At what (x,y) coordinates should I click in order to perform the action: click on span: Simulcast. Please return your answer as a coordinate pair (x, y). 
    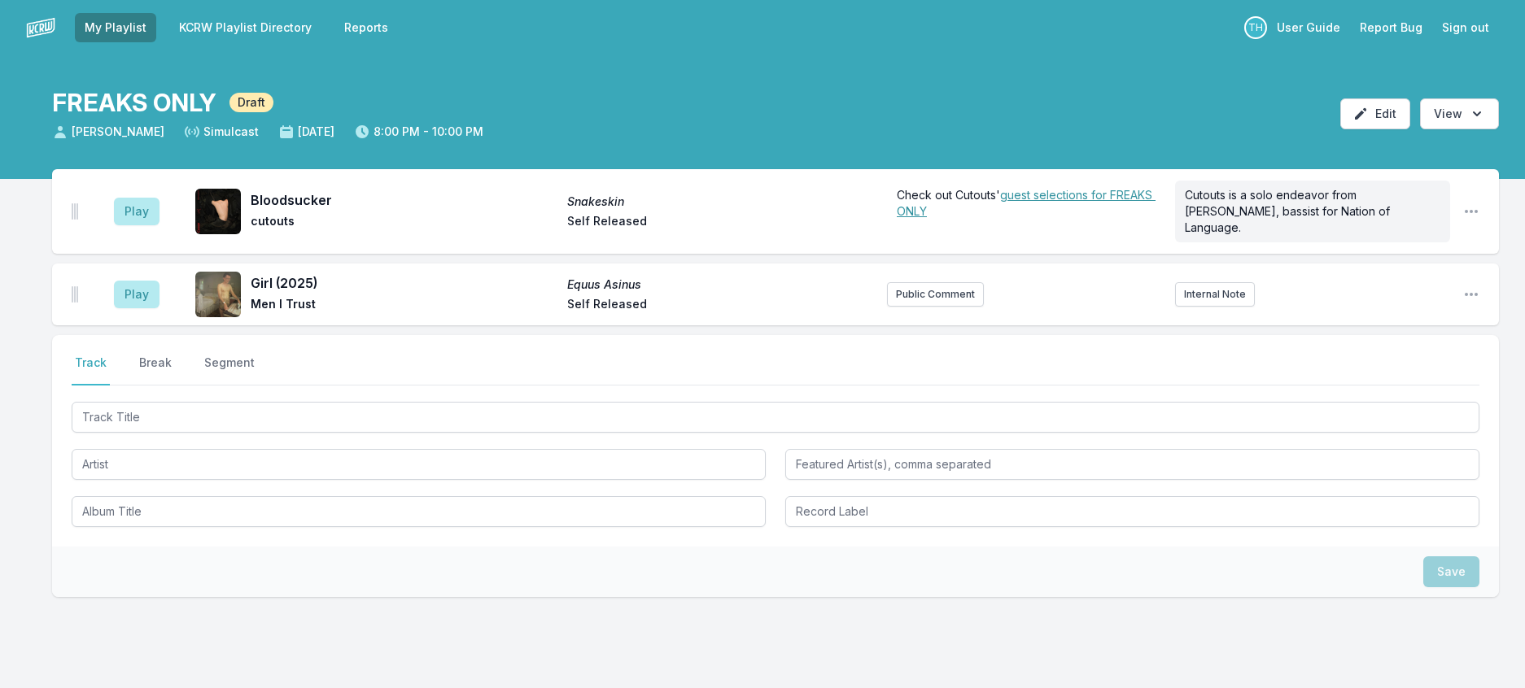
    Looking at the image, I should click on (221, 132).